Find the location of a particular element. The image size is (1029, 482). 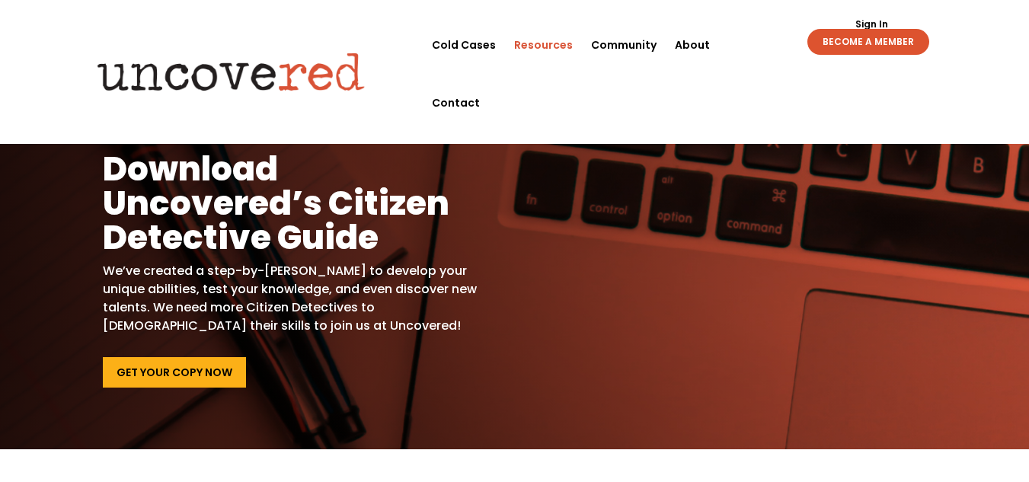

img: Uncovered logo is located at coordinates (231, 72).